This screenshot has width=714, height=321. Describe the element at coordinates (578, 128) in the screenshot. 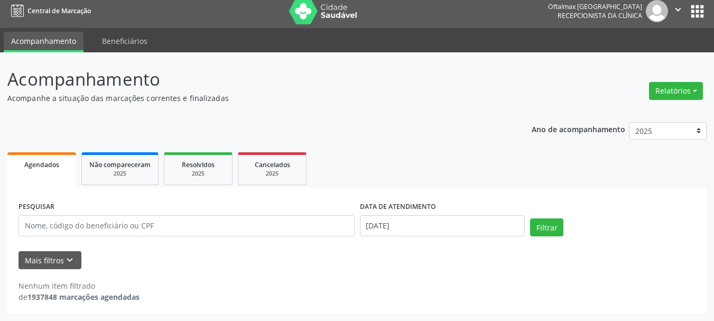

I see `p: Ano de acompanhamento` at that location.